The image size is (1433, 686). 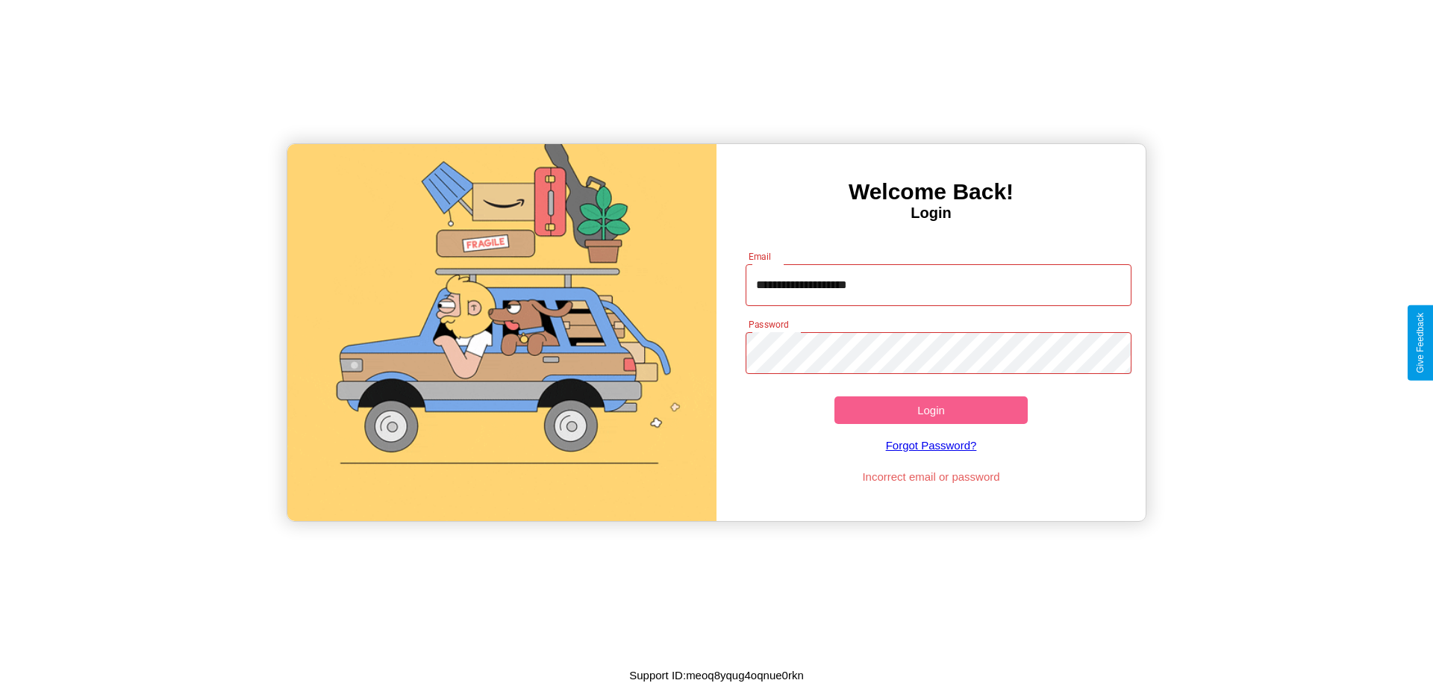 What do you see at coordinates (931, 192) in the screenshot?
I see `h3: Welcome Back!` at bounding box center [931, 192].